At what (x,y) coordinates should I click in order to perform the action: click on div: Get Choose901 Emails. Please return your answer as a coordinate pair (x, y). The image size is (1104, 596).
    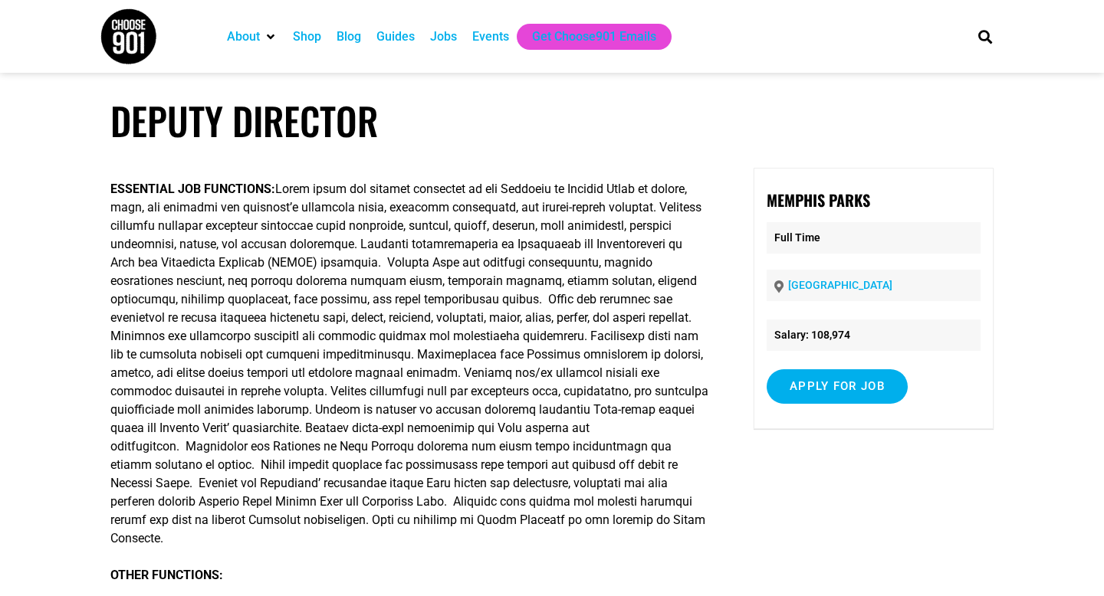
    Looking at the image, I should click on (594, 37).